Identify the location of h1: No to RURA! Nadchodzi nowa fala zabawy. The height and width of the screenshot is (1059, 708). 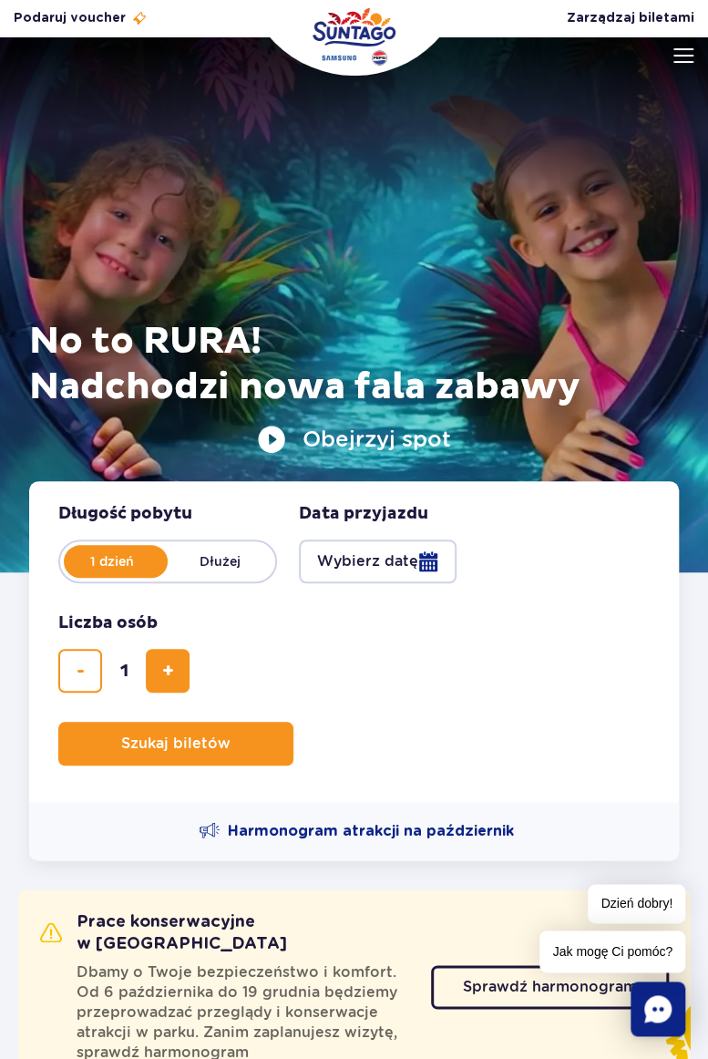
(354, 365).